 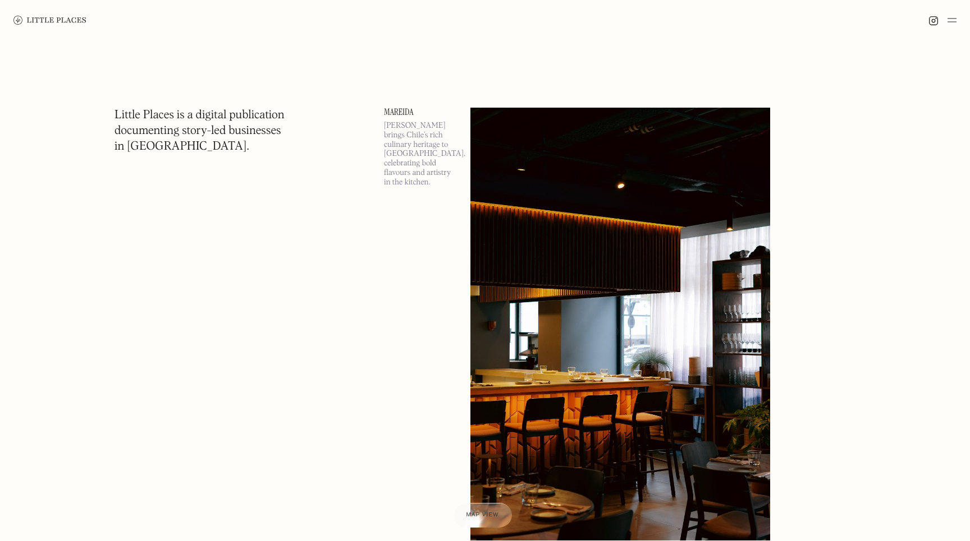 What do you see at coordinates (620, 324) in the screenshot?
I see `img: Mareida` at bounding box center [620, 324].